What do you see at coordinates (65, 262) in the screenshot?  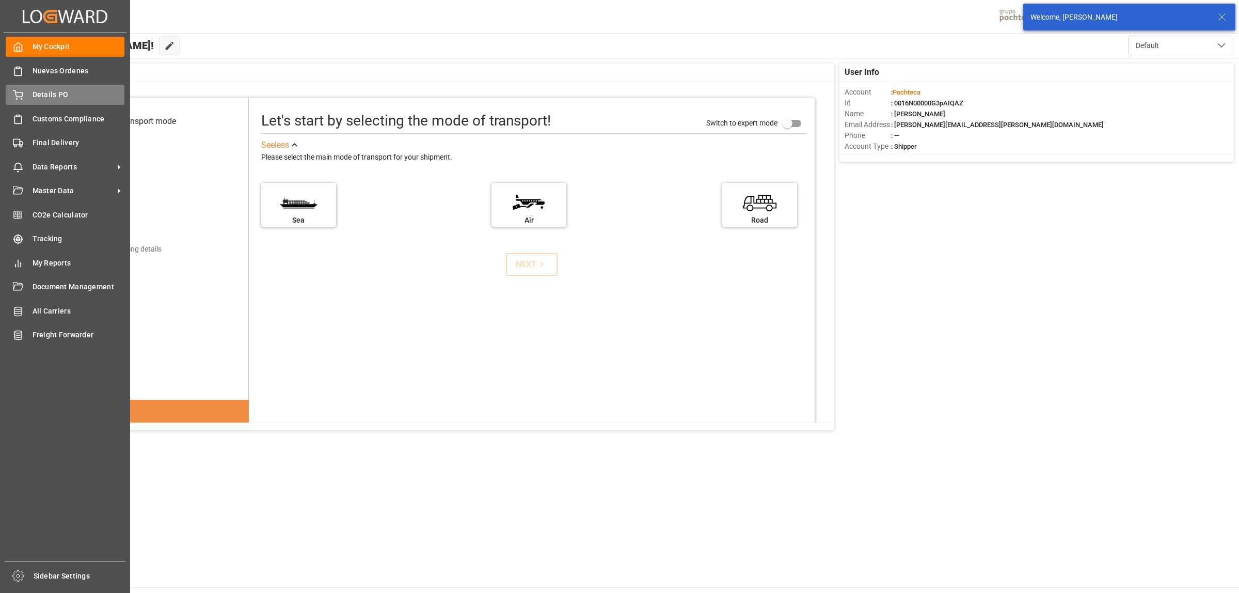 I see `a: My Reports` at bounding box center [65, 262].